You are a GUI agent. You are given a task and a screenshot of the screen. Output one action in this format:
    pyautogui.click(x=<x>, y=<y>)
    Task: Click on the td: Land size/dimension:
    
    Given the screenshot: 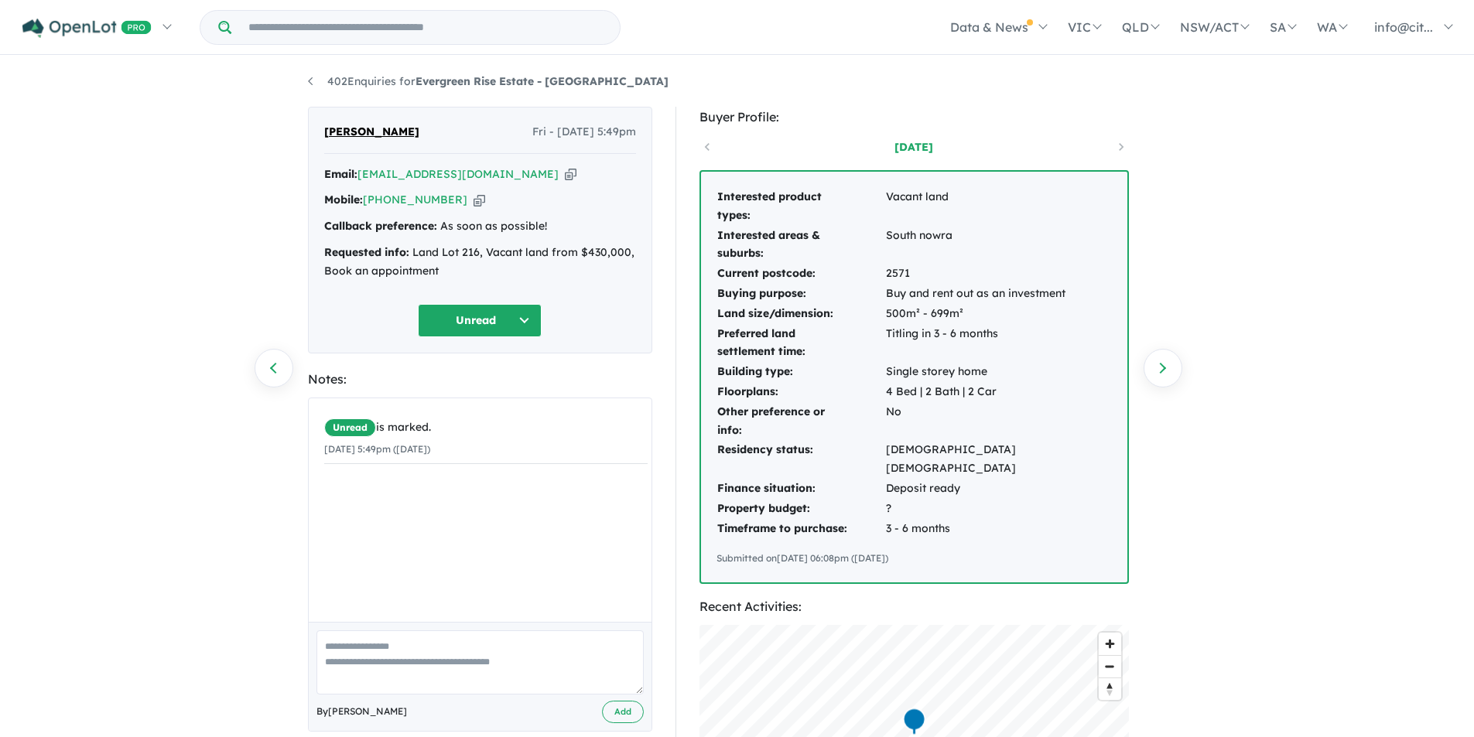 What is the action you would take?
    pyautogui.click(x=801, y=314)
    